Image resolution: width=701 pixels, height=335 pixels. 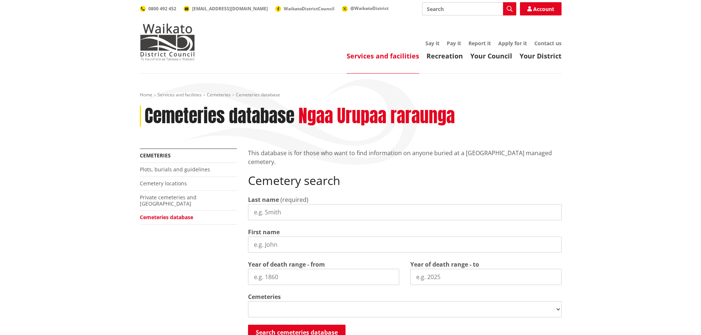 I want to click on a: Cemetery locations, so click(x=163, y=183).